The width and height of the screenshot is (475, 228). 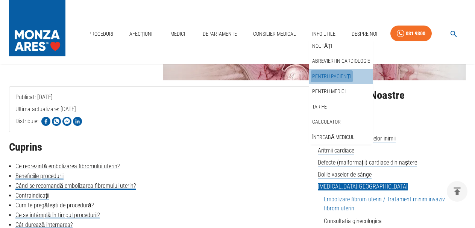 I want to click on div: Calculator, so click(x=341, y=122).